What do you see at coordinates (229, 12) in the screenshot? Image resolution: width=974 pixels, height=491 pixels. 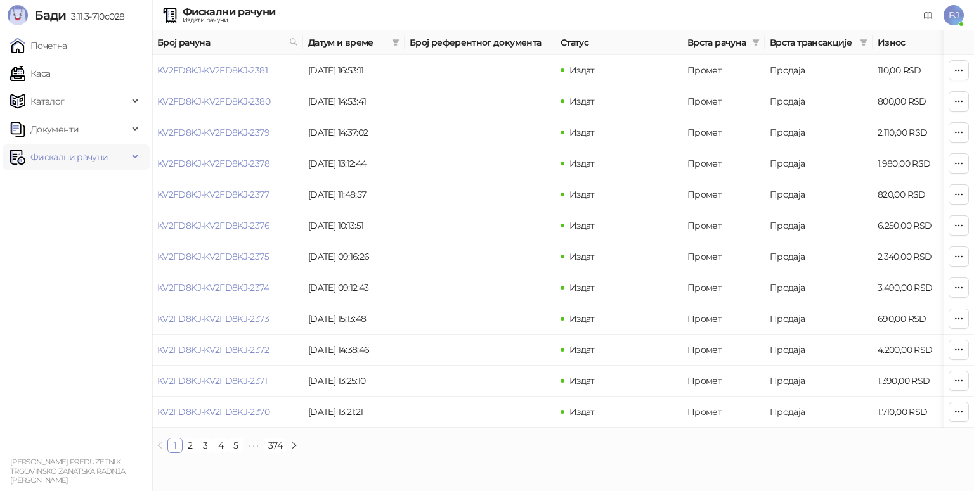 I see `div: Фискални рачуни` at bounding box center [229, 12].